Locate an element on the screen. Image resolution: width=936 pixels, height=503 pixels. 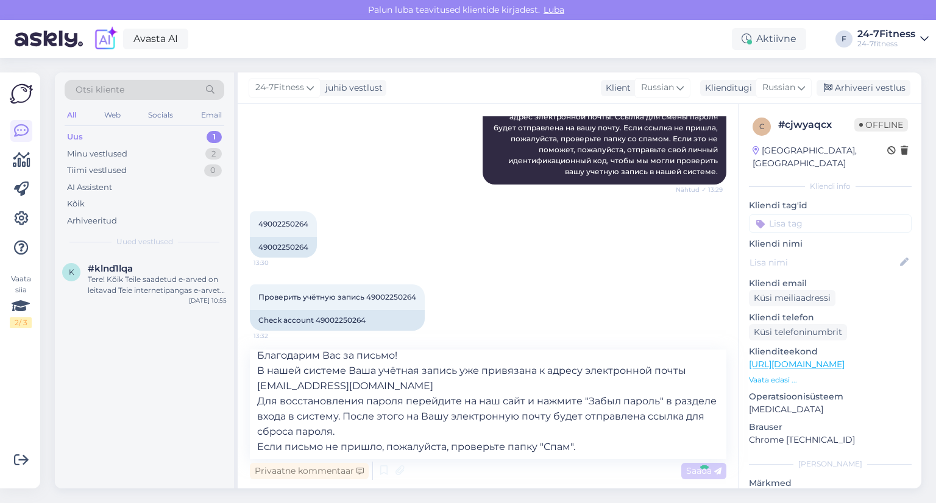
span: 13:30 is located at coordinates (276, 263).